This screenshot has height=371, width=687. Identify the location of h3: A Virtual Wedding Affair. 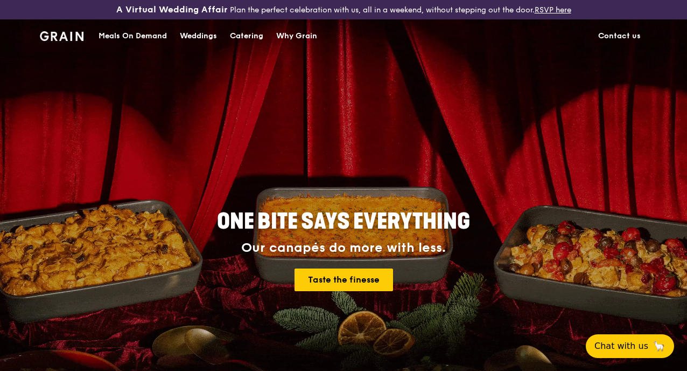
(172, 10).